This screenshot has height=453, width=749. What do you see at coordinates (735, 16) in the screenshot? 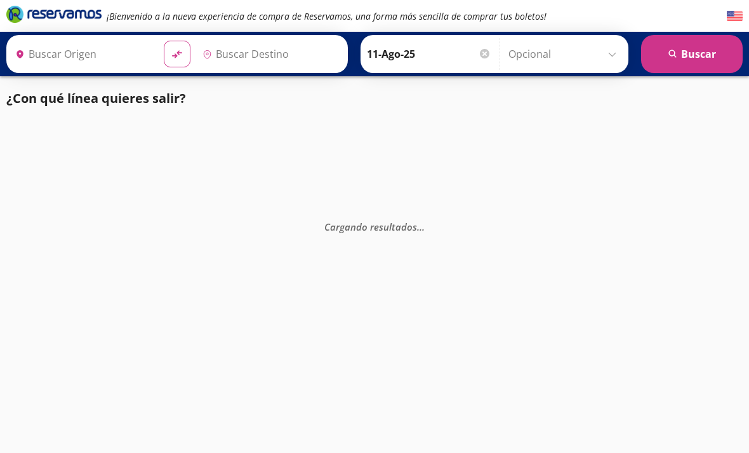
I see `button: English` at bounding box center [735, 16].